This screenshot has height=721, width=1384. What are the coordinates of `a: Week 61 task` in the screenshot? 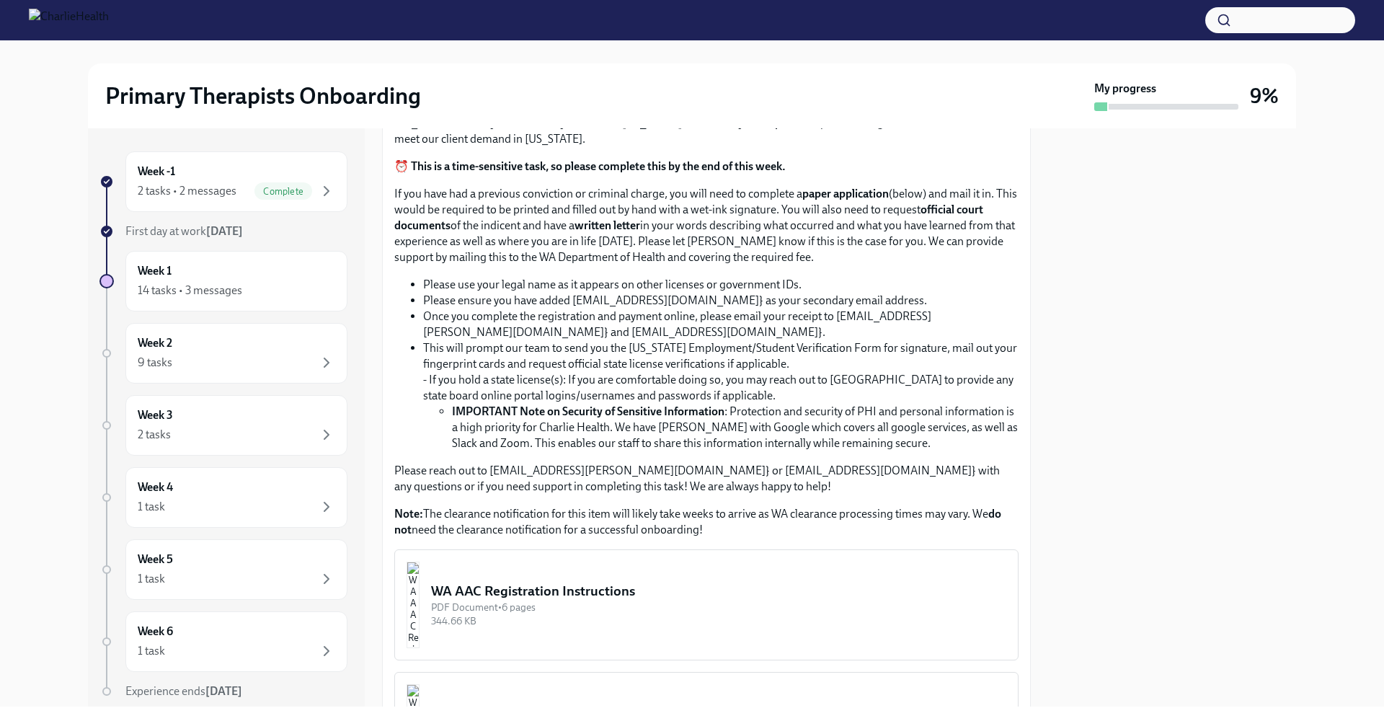 It's located at (223, 642).